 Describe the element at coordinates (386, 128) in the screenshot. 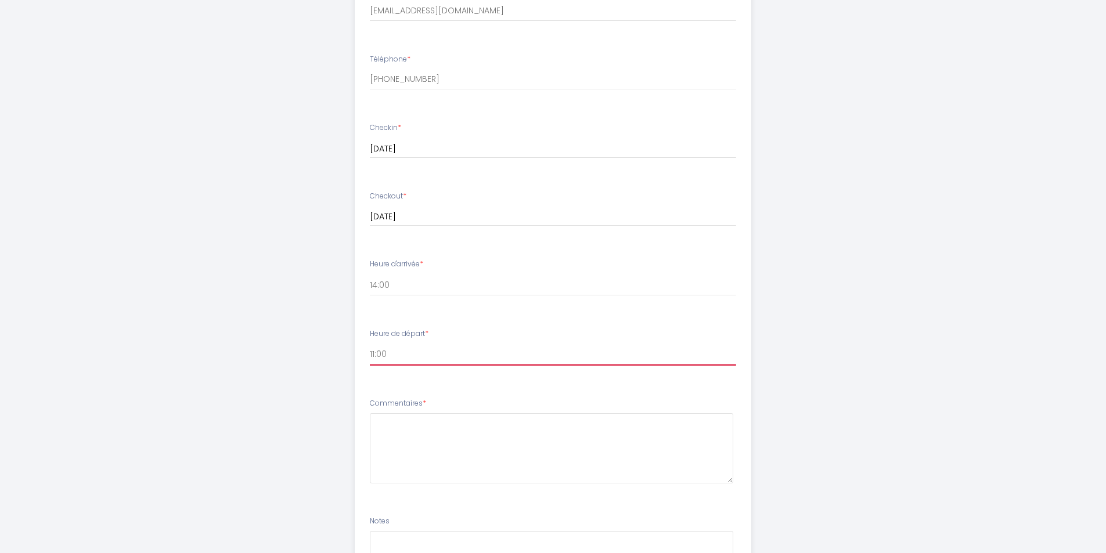

I see `label: Checkin` at that location.